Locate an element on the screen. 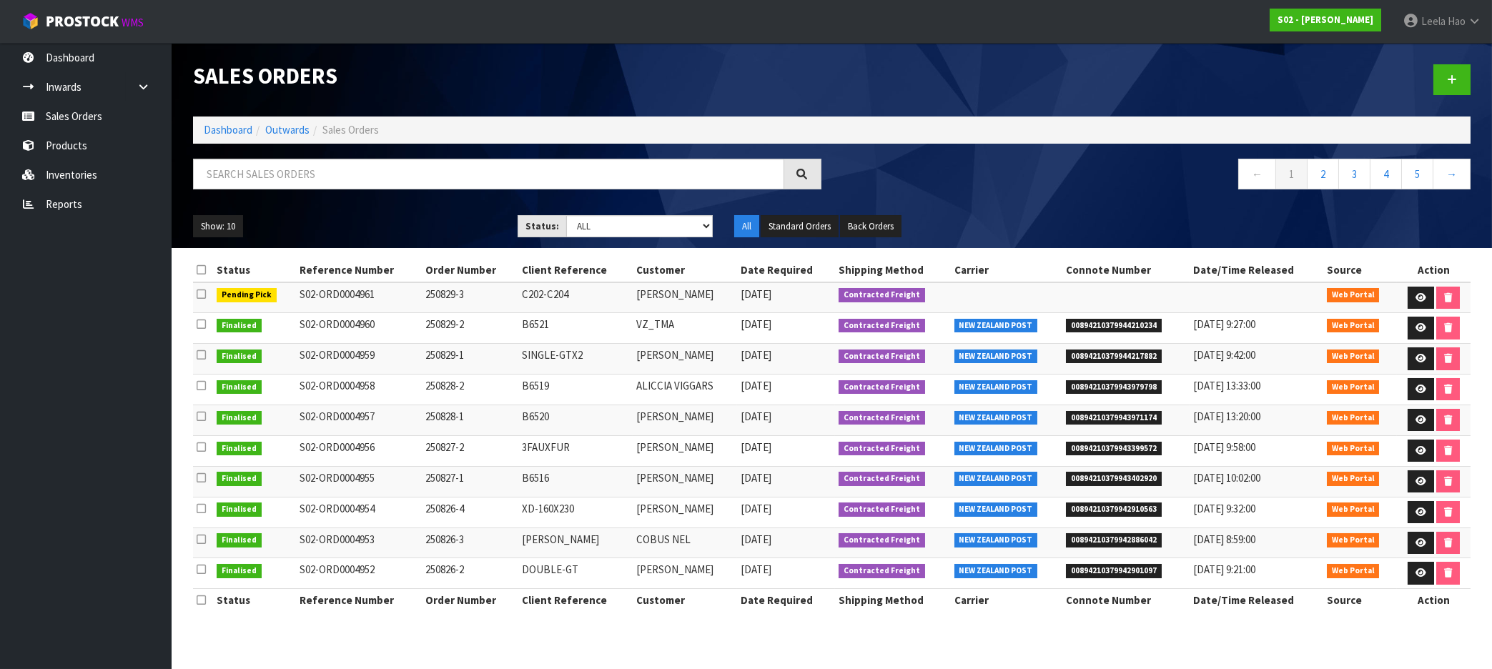 Image resolution: width=1492 pixels, height=669 pixels. input: Search sales orders is located at coordinates (488, 174).